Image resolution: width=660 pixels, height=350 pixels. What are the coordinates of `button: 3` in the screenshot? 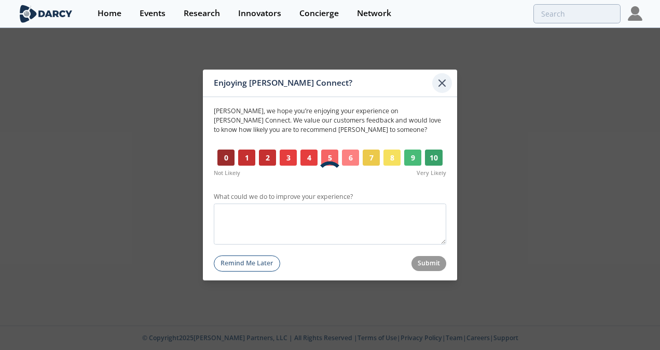 It's located at (288, 158).